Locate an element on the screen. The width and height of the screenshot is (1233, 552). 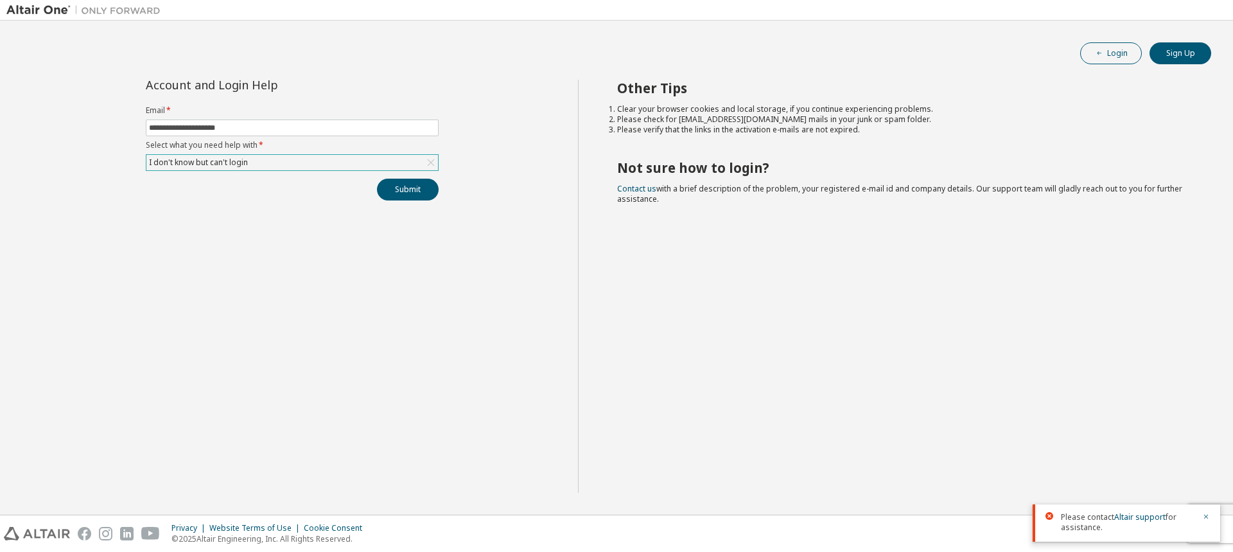
span: Please contact for assistance. is located at coordinates (1128, 522).